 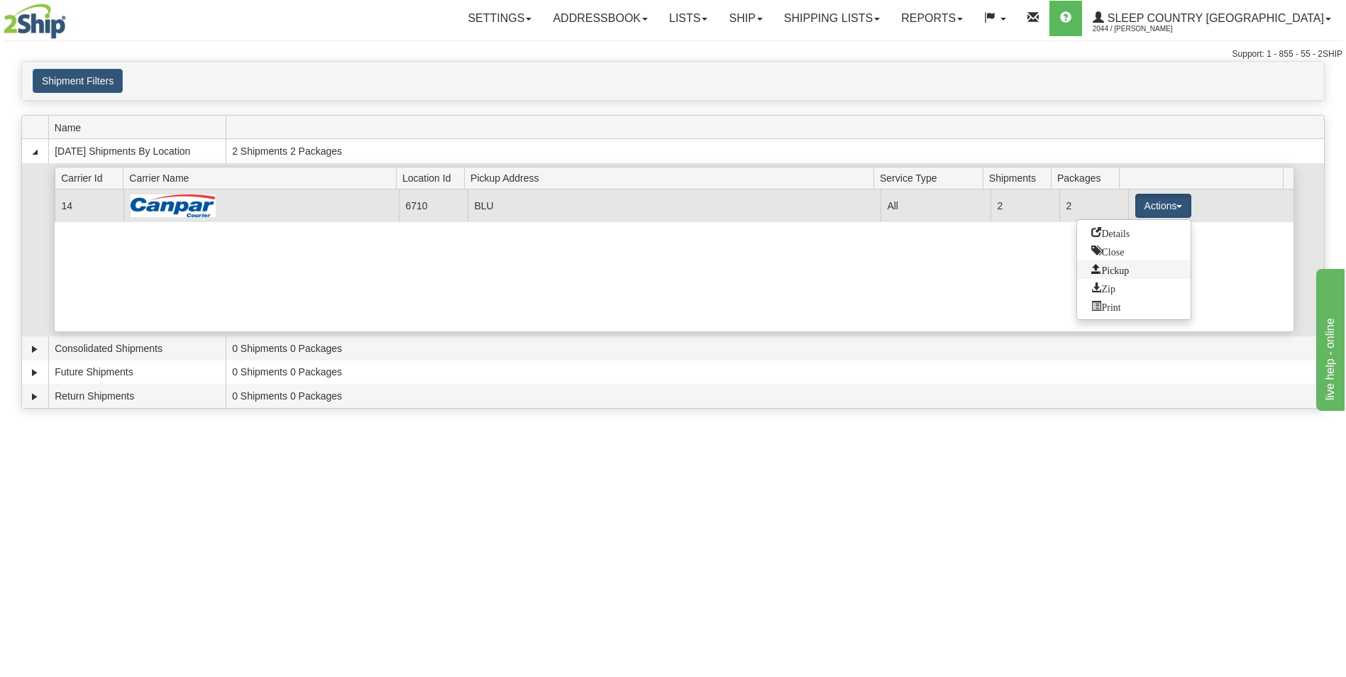 What do you see at coordinates (1103, 287) in the screenshot?
I see `span: Zip` at bounding box center [1103, 287].